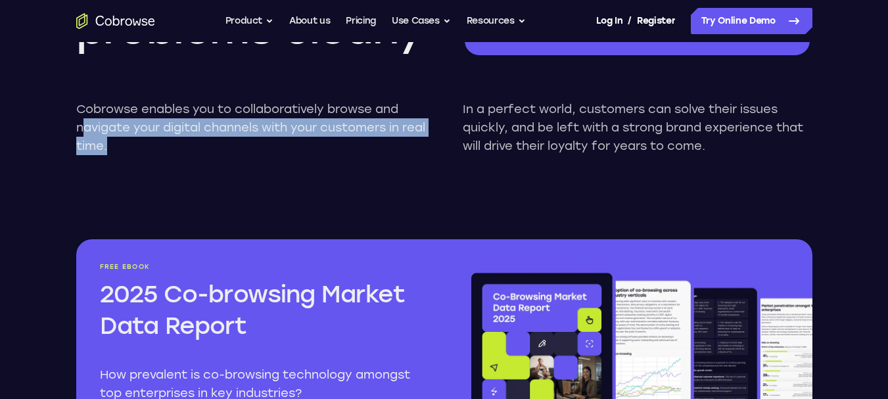 Image resolution: width=888 pixels, height=399 pixels. Describe the element at coordinates (656, 21) in the screenshot. I see `a: Register` at that location.